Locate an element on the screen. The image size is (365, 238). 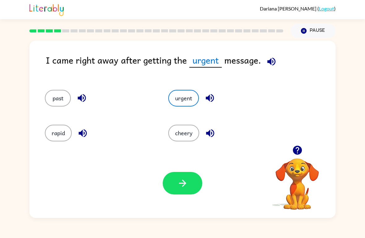
button: urgent is located at coordinates (183, 98).